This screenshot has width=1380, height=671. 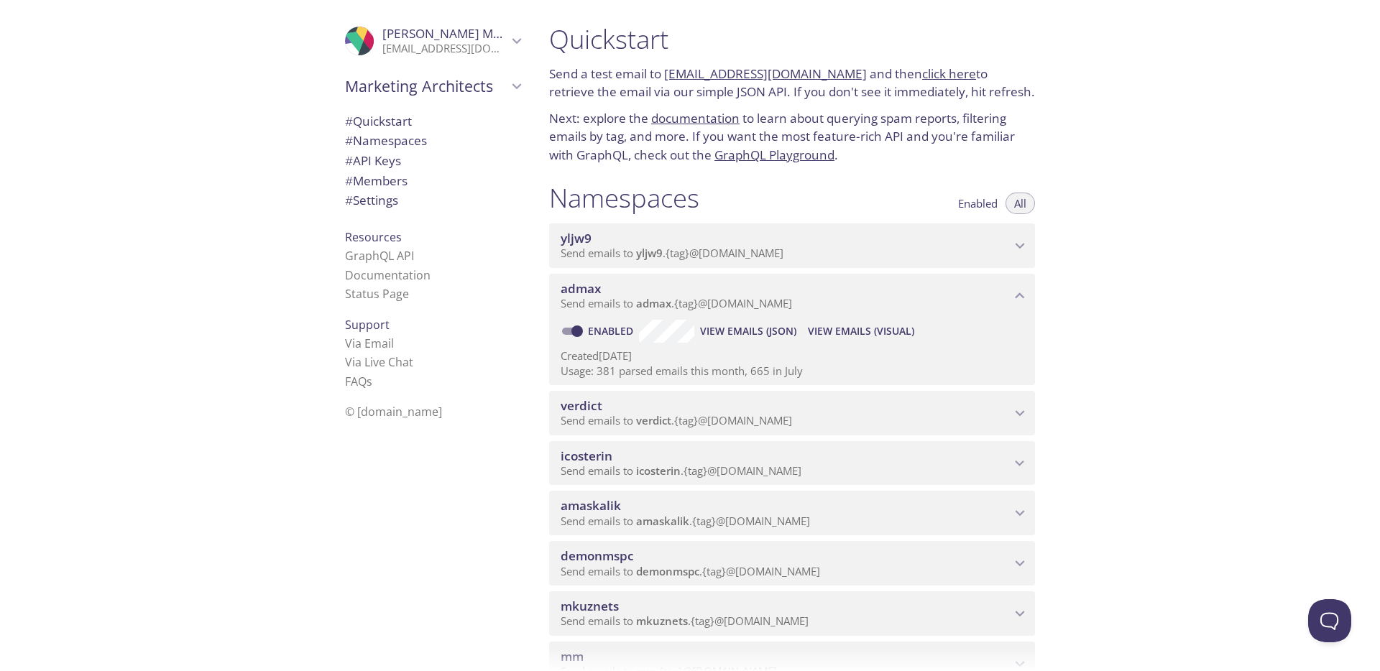 I want to click on span: Resources, so click(x=373, y=237).